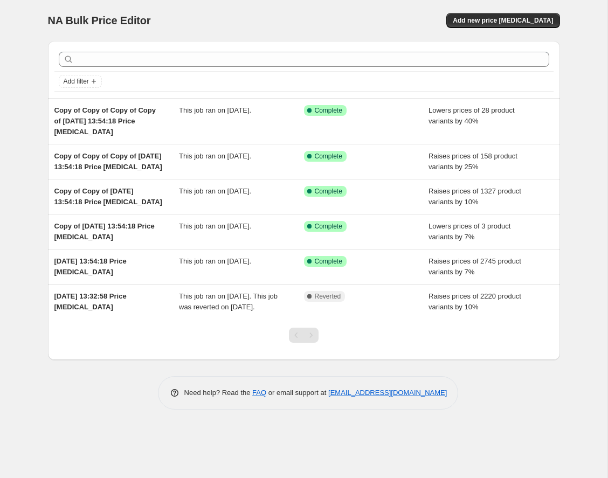  Describe the element at coordinates (475, 266) in the screenshot. I see `span: Raises prices of 2745 product variants by 7%` at that location.